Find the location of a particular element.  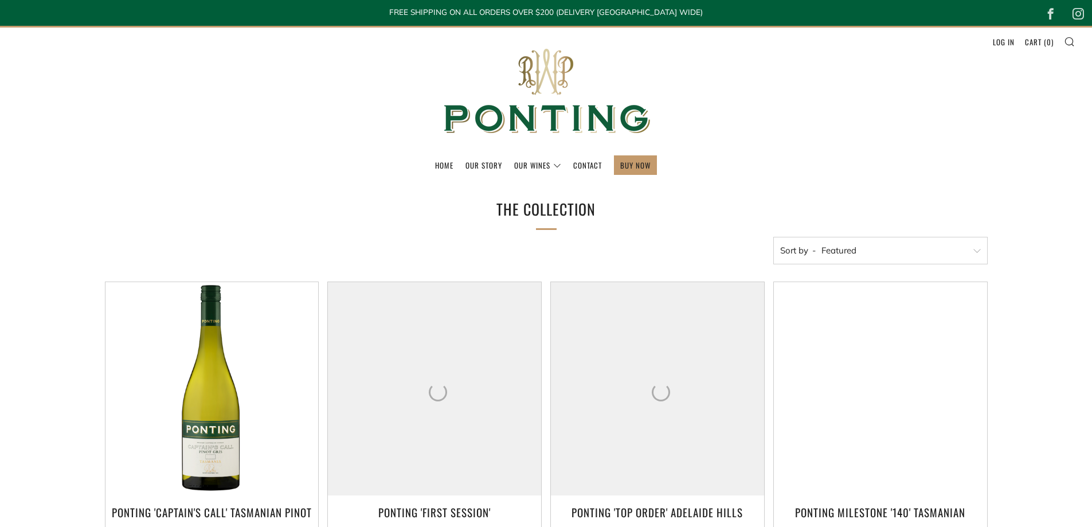

a: Cart (0) is located at coordinates (1039, 42).